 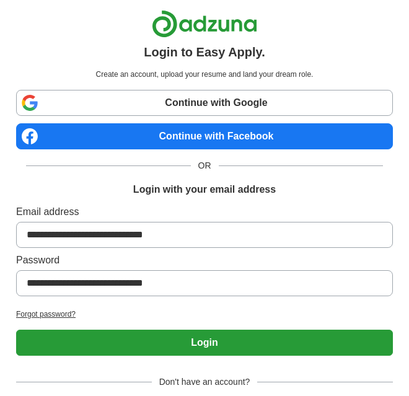 What do you see at coordinates (205, 166) in the screenshot?
I see `span: OR` at bounding box center [205, 166].